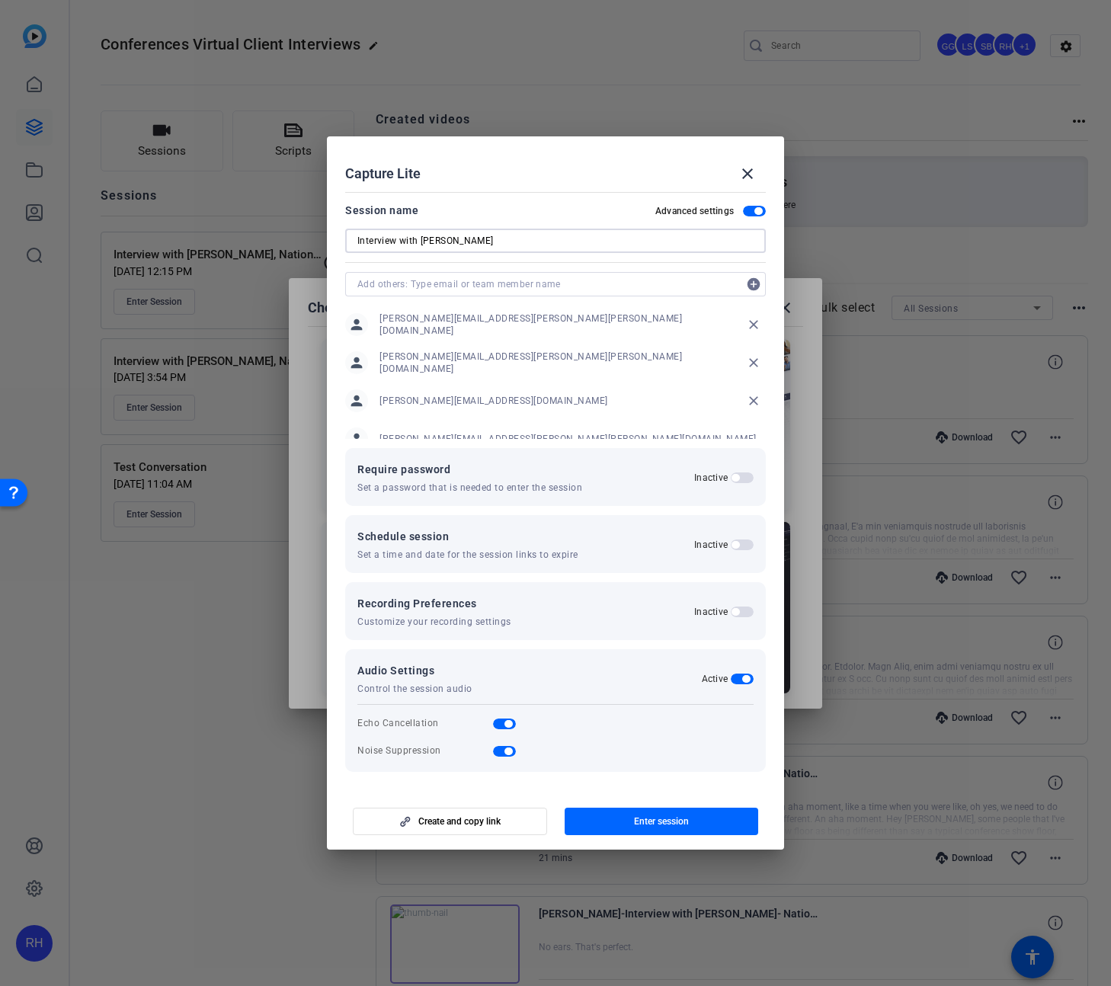 The height and width of the screenshot is (986, 1111). Describe the element at coordinates (399, 750) in the screenshot. I see `div: Noise Suppression` at that location.